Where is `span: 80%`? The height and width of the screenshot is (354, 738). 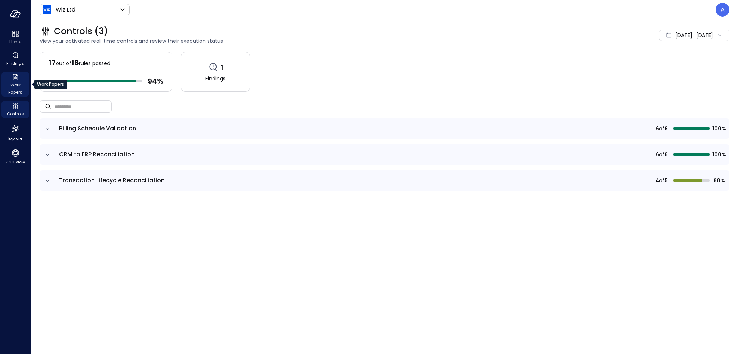 span: 80% is located at coordinates (718, 180).